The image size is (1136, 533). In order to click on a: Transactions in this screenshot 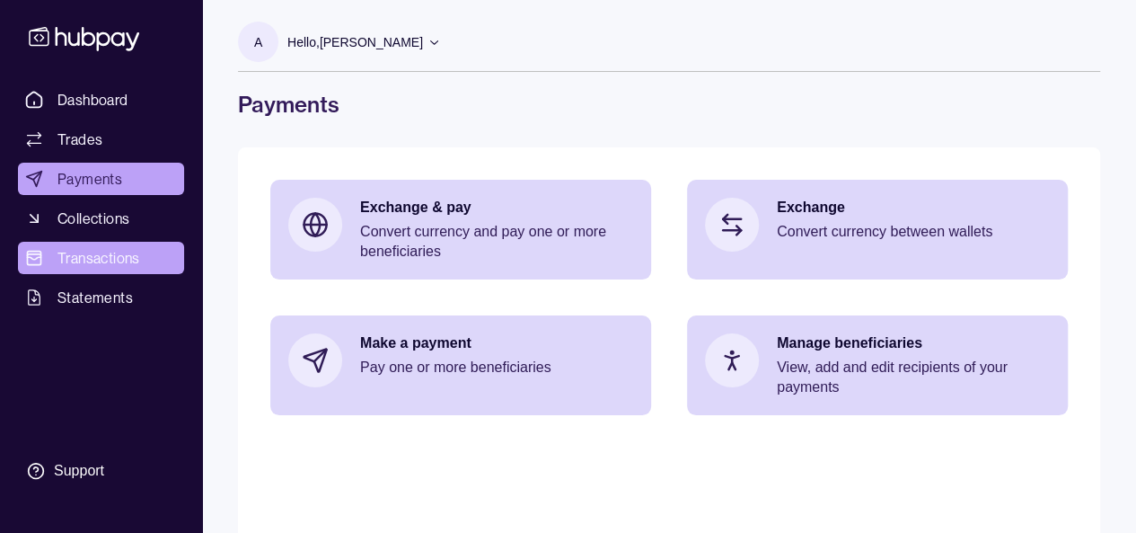, I will do `click(101, 258)`.